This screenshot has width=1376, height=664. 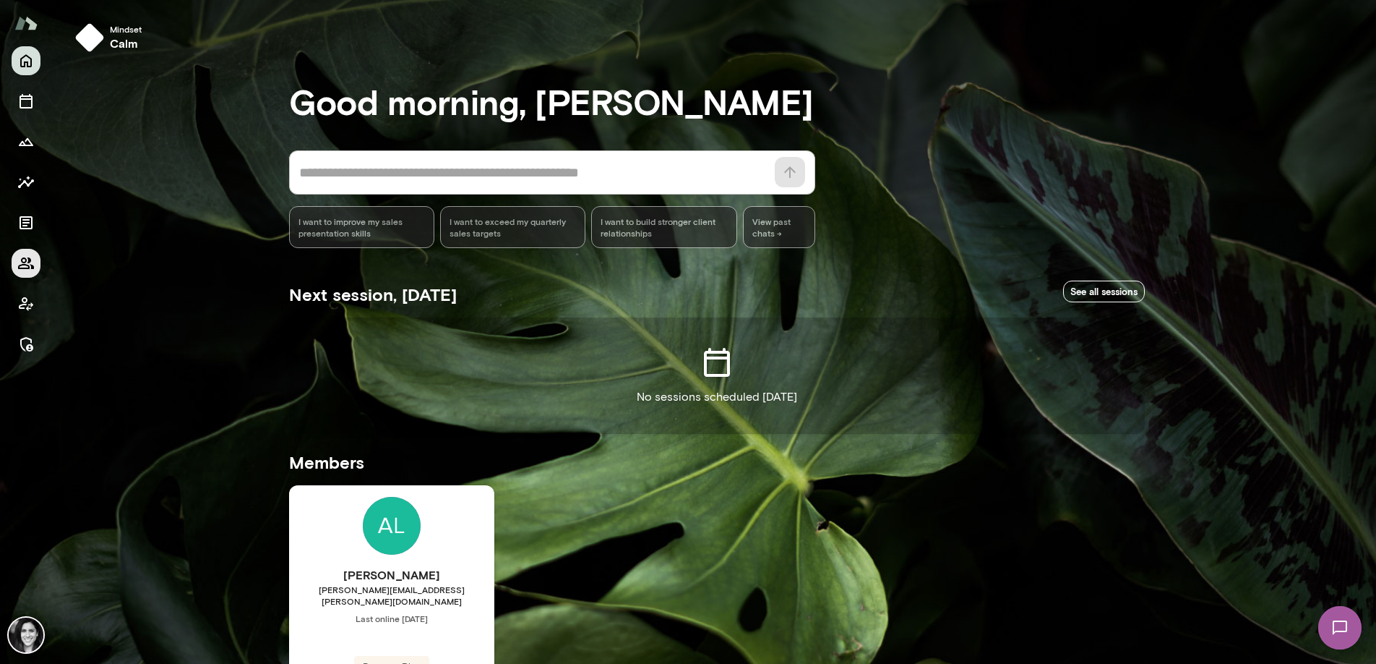 I want to click on div: I want to improve my sales presentation skills, so click(x=361, y=227).